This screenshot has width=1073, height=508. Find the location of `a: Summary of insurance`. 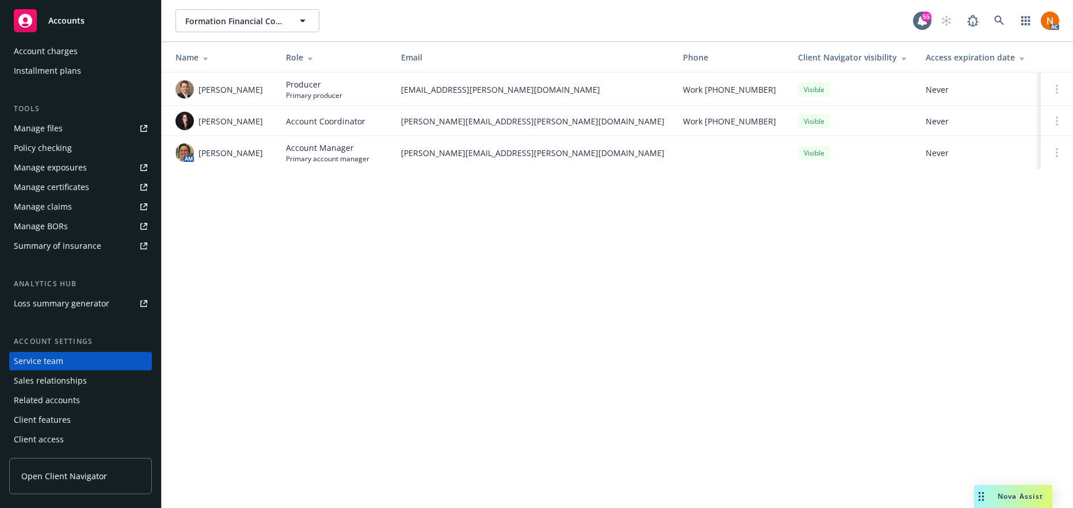

a: Summary of insurance is located at coordinates (81, 246).